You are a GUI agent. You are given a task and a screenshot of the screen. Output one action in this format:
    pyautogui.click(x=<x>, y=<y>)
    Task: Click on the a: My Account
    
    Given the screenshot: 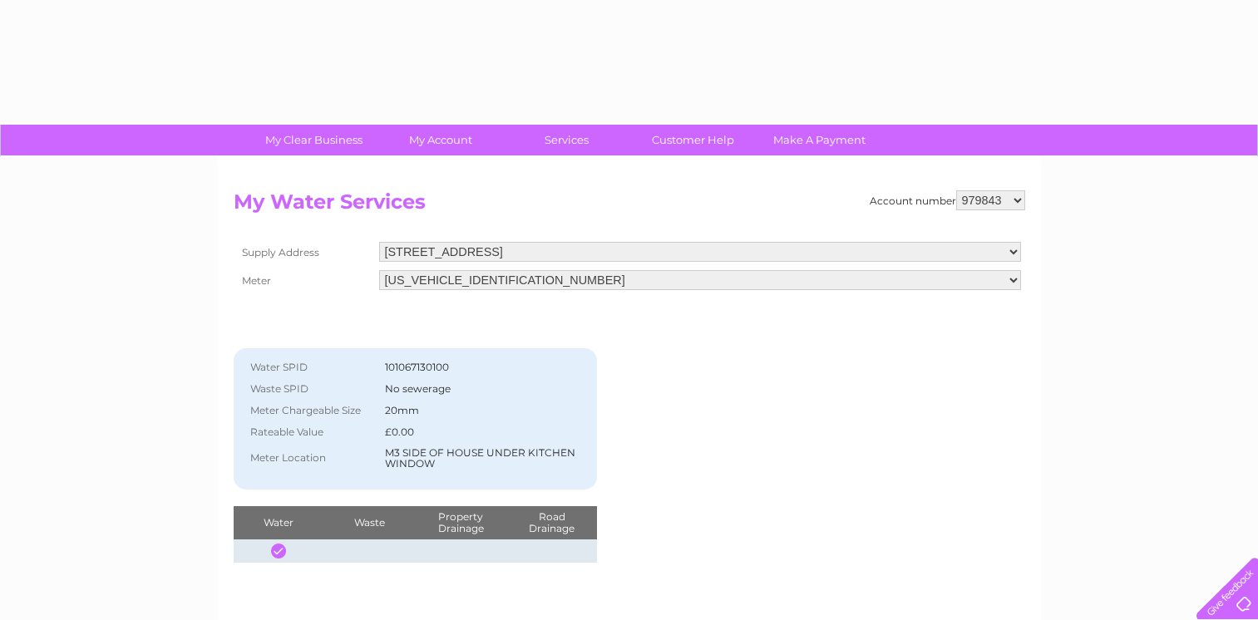 What is the action you would take?
    pyautogui.click(x=440, y=140)
    